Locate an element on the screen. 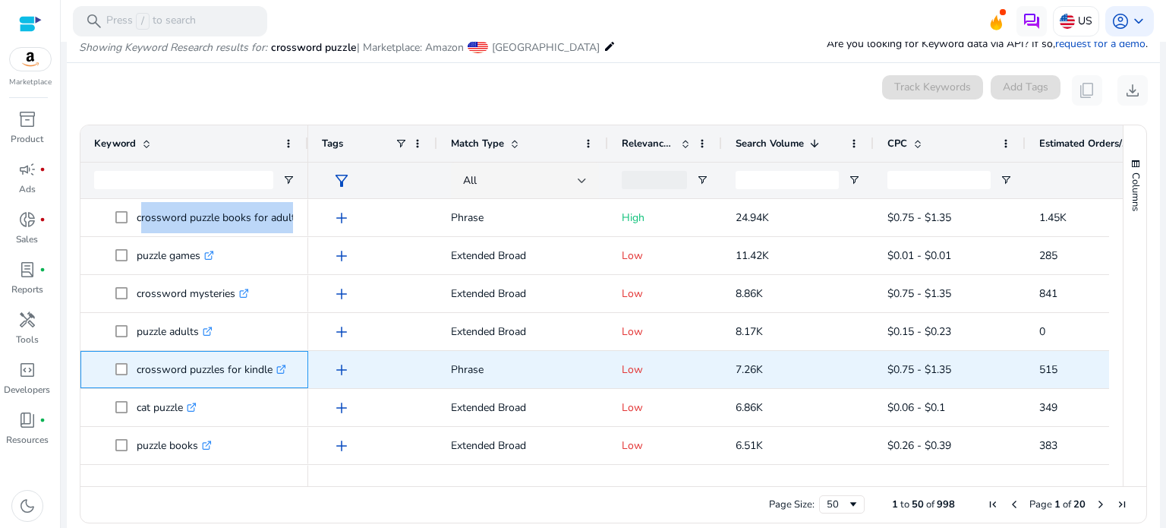  p: crossword puzzle books for adults is located at coordinates (225, 217).